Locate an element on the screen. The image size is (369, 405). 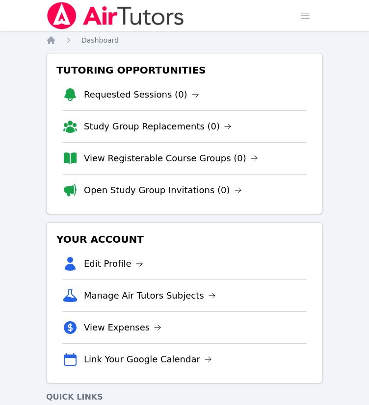
nav: Breadcrumb is located at coordinates (185, 40).